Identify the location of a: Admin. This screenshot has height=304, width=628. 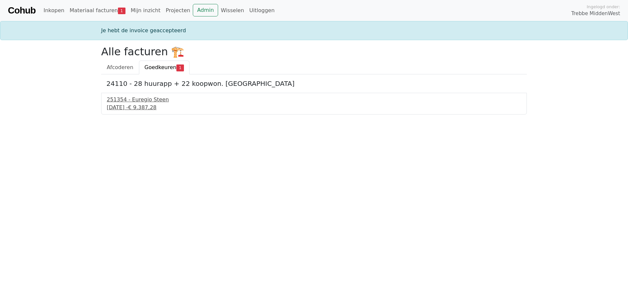
(205, 10).